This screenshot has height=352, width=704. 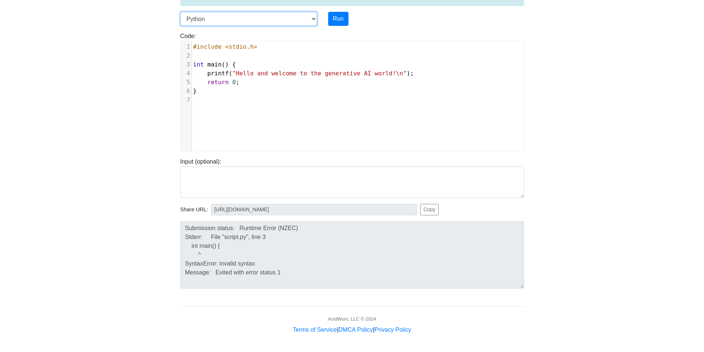 I want to click on span: return, so click(x=218, y=82).